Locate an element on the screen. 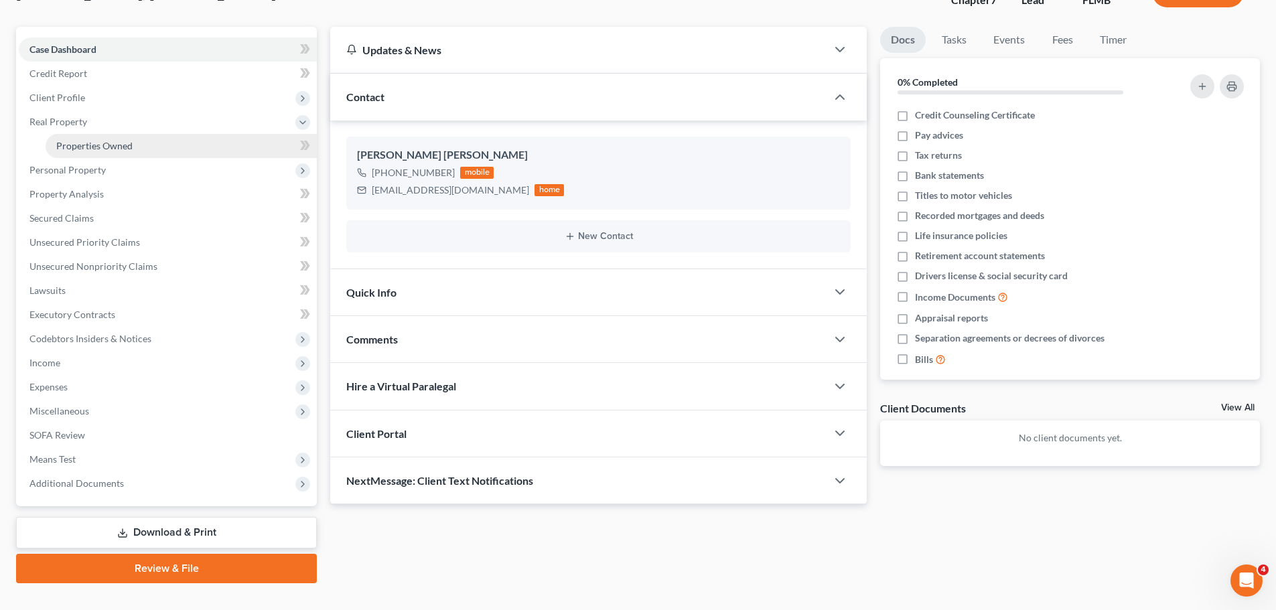 The height and width of the screenshot is (610, 1276). a: Timer is located at coordinates (1113, 40).